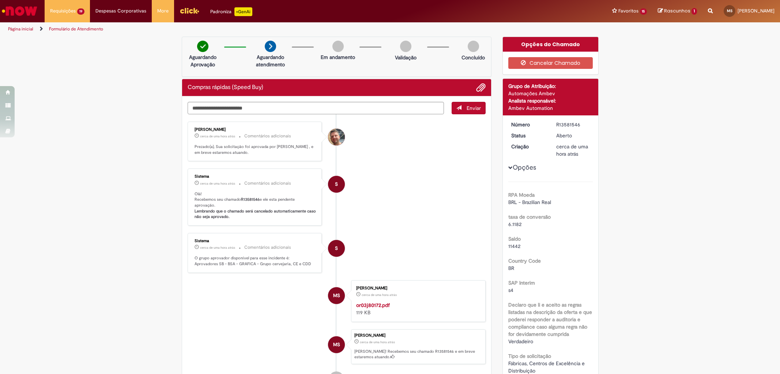 The height and width of the screenshot is (374, 780). What do you see at coordinates (530, 217) in the screenshot?
I see `b: taxa de conversão` at bounding box center [530, 217].